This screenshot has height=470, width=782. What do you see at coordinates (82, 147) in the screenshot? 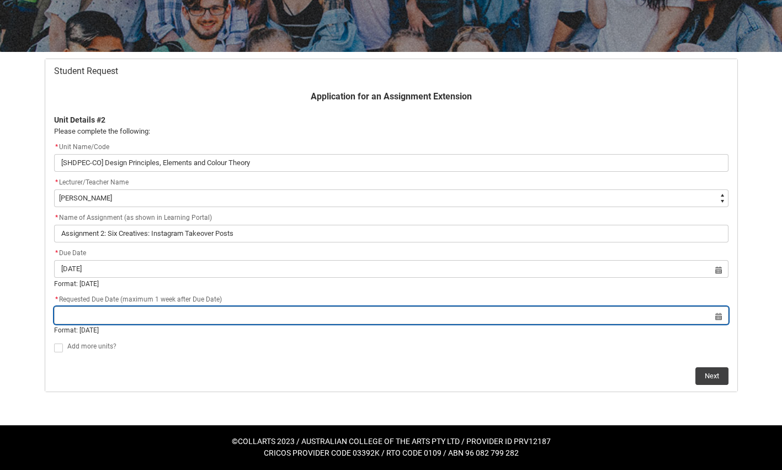
I see `span: Unit Name/Code` at bounding box center [82, 147].